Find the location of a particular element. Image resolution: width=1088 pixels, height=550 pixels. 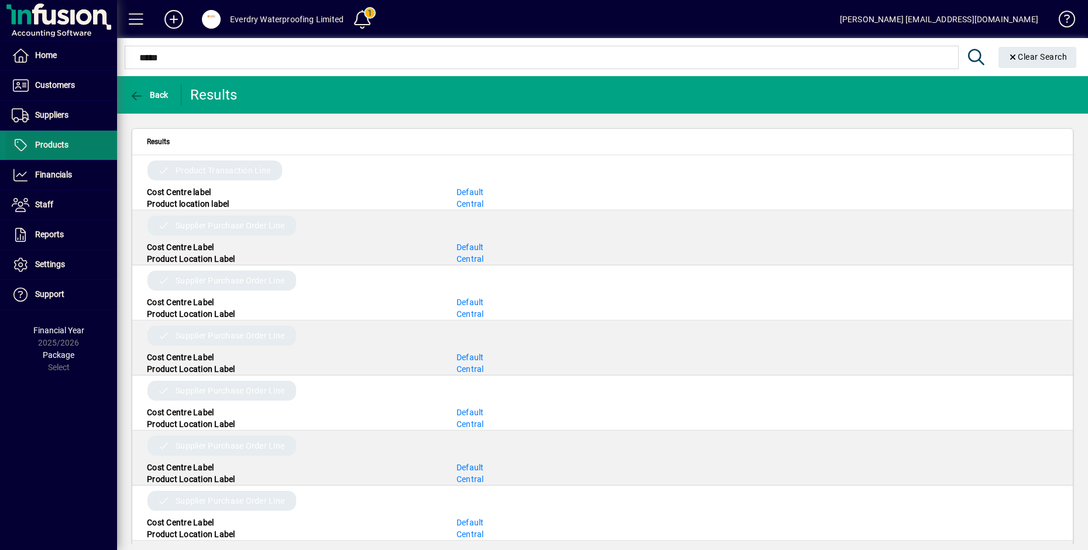

a: Home is located at coordinates (61, 56).